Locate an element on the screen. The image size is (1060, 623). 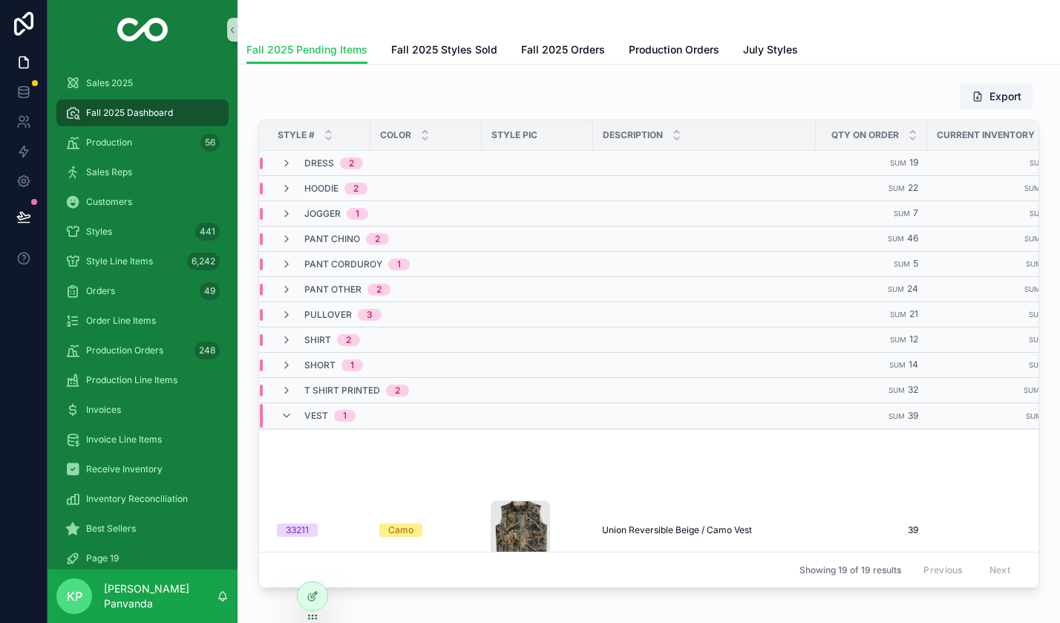
a: Production Orders is located at coordinates (674, 51).